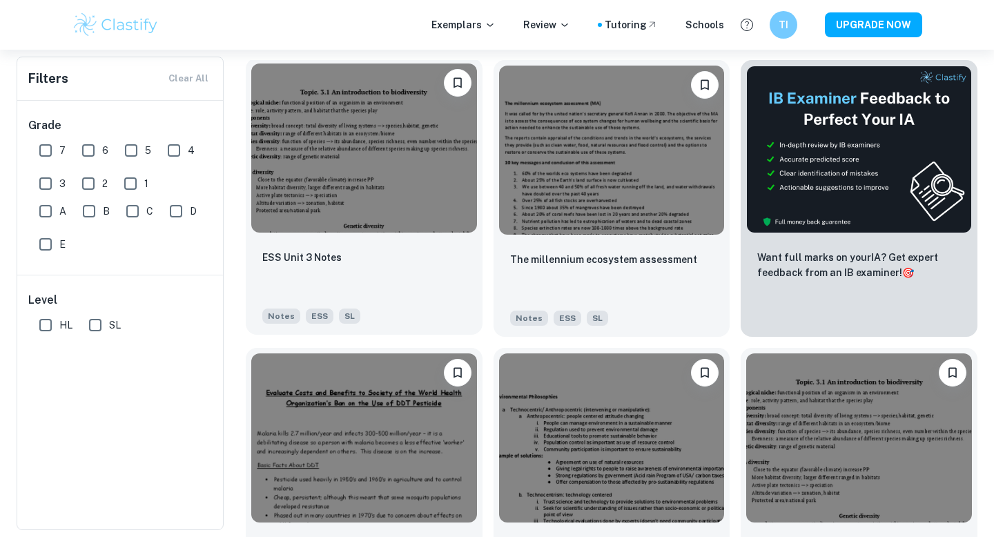 The height and width of the screenshot is (537, 994). What do you see at coordinates (302, 257) in the screenshot?
I see `p: ESS Unit 3 Notes` at bounding box center [302, 257].